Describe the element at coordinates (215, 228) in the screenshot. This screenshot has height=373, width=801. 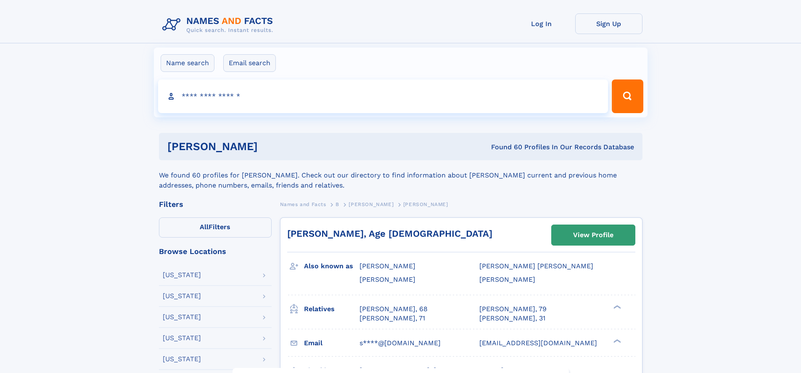
I see `label: Filters` at that location.